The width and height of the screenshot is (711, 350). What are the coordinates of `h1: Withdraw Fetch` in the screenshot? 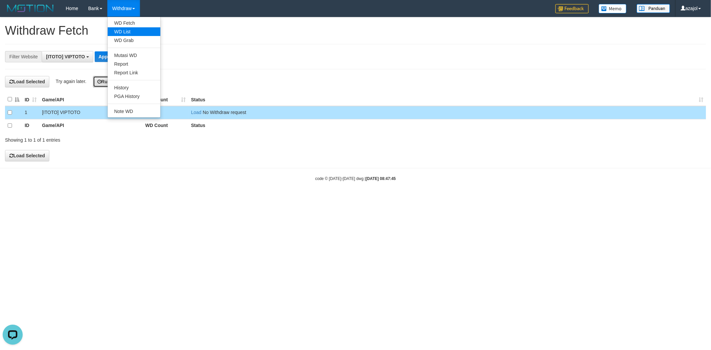 It's located at (355, 31).